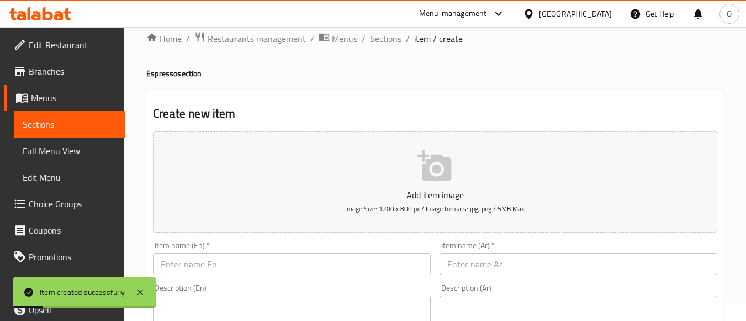 The height and width of the screenshot is (321, 746). What do you see at coordinates (435, 114) in the screenshot?
I see `h2: Create new item` at bounding box center [435, 114].